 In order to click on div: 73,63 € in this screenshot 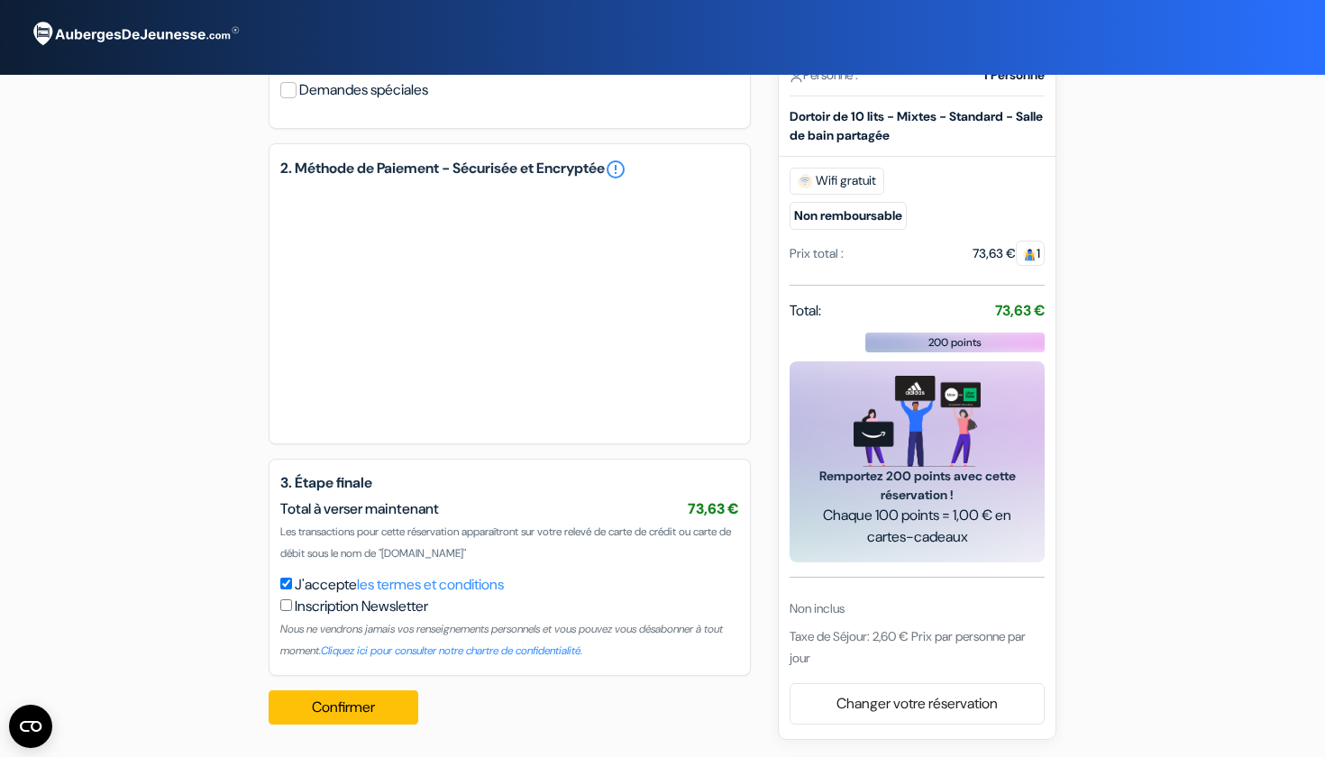, I will do `click(1009, 252)`.